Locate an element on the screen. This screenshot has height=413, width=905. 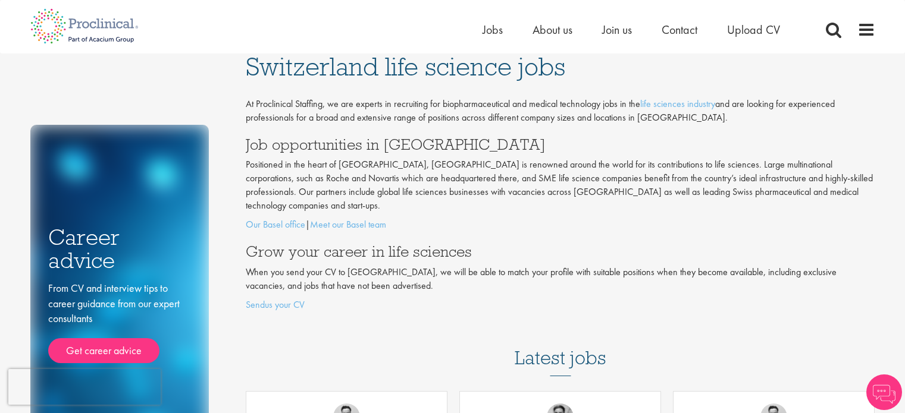
a: Meet our Basel team is located at coordinates (348, 224).